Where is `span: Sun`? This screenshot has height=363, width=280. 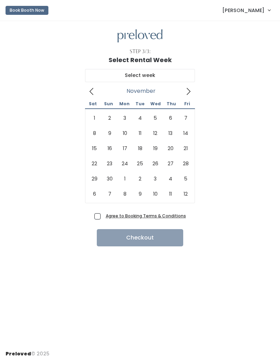 span: Sun is located at coordinates (108, 104).